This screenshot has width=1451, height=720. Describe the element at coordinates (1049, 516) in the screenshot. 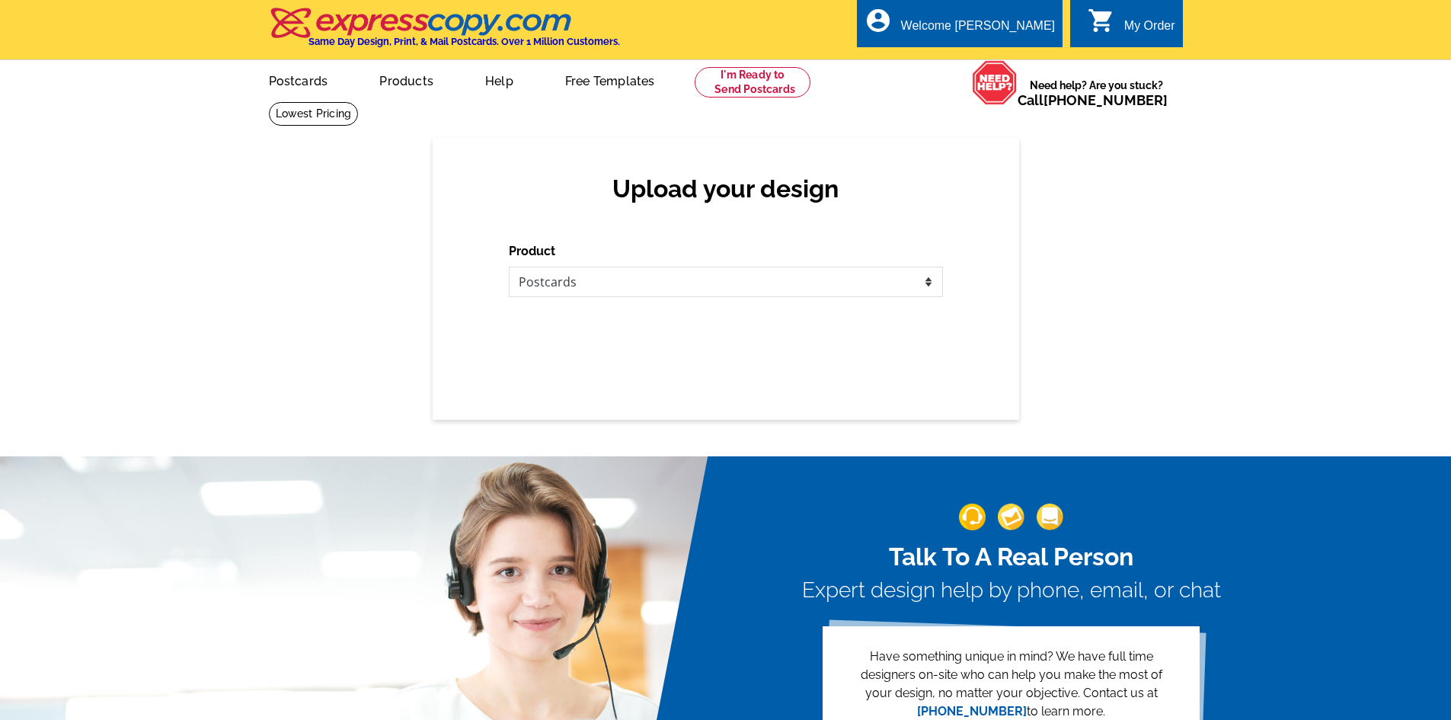

I see `img: support-img-3_1.png` at that location.